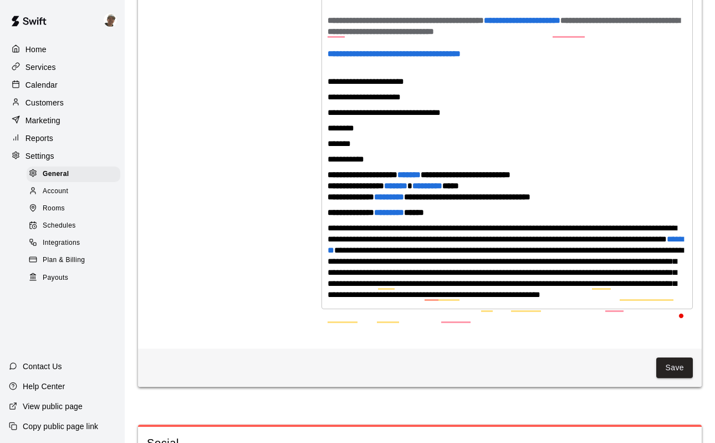 Image resolution: width=715 pixels, height=443 pixels. What do you see at coordinates (75, 174) in the screenshot?
I see `a: General` at bounding box center [75, 174].